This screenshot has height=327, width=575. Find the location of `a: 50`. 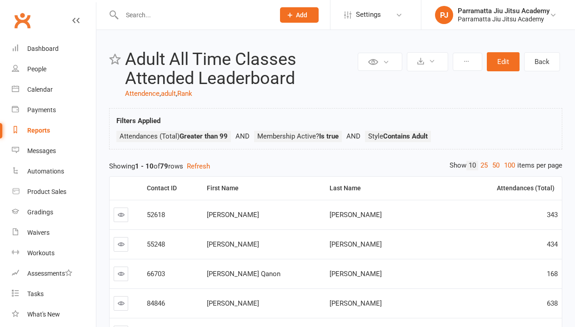

a: 50 is located at coordinates (496, 165).